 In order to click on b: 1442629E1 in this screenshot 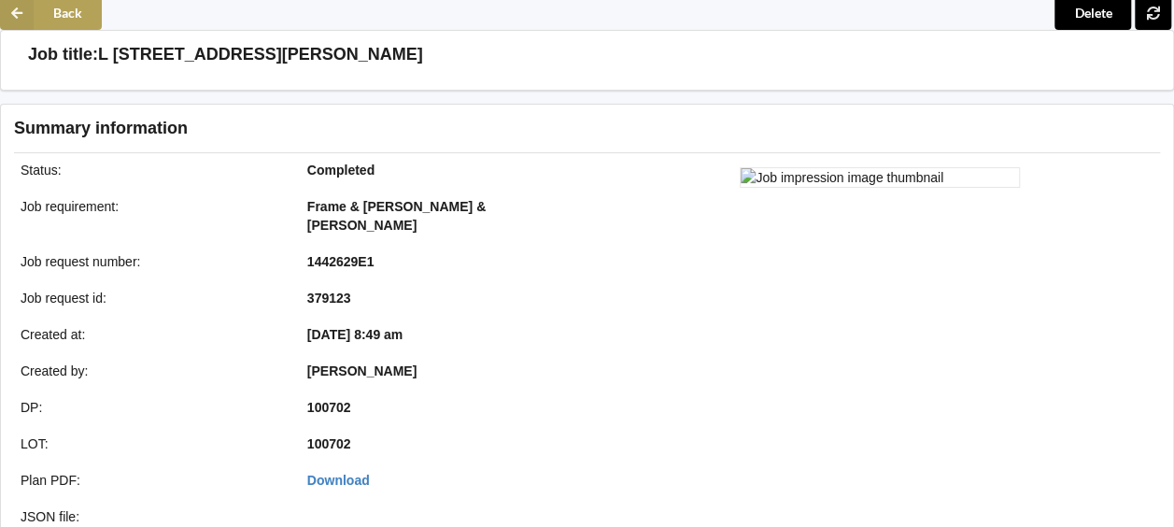, I will do `click(341, 261)`.